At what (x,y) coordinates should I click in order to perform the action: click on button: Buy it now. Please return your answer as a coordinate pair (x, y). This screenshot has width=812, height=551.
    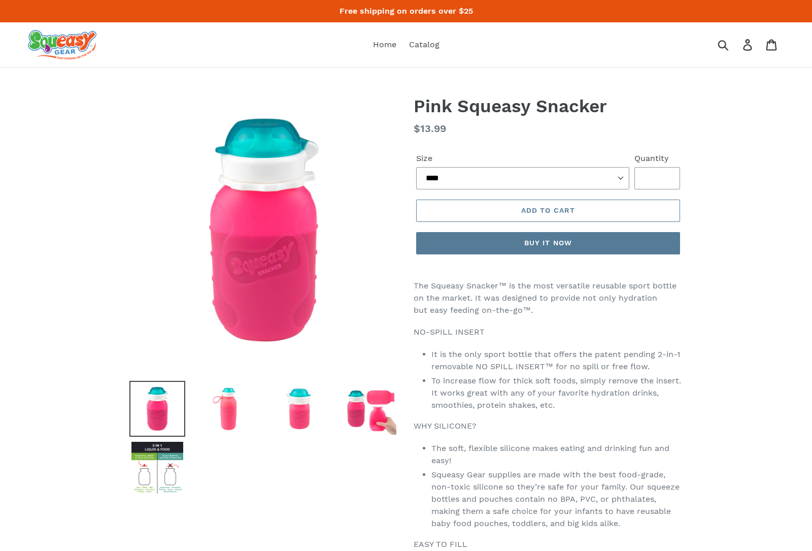
    Looking at the image, I should click on (548, 243).